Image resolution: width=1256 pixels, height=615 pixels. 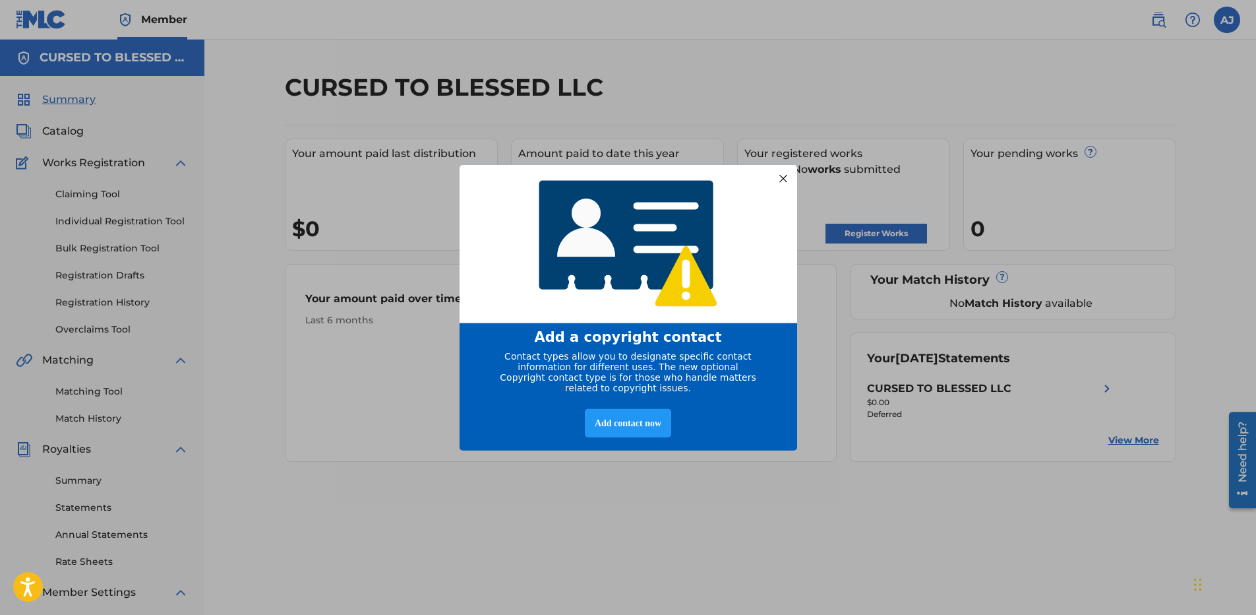 I want to click on div: Open Resource Center, so click(x=23, y=53).